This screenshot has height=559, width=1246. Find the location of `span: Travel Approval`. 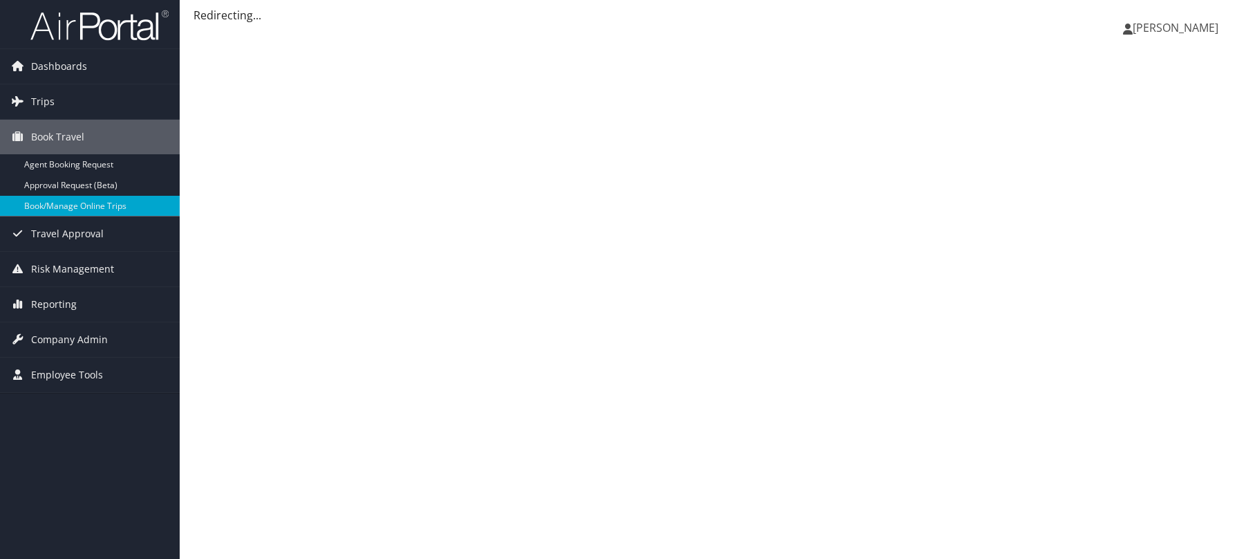

span: Travel Approval is located at coordinates (67, 234).